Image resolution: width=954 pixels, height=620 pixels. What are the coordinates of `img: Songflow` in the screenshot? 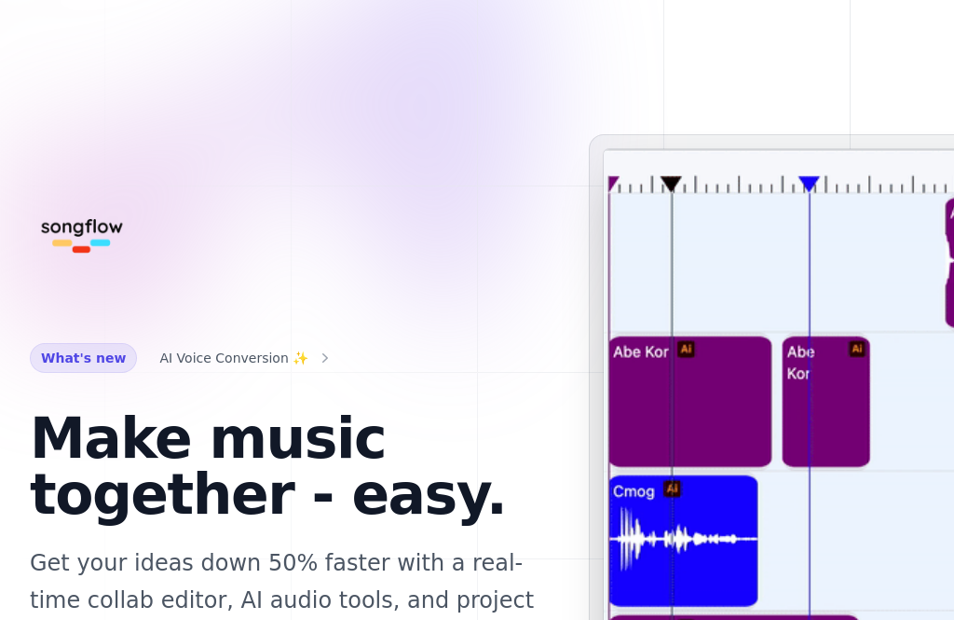 It's located at (82, 231).